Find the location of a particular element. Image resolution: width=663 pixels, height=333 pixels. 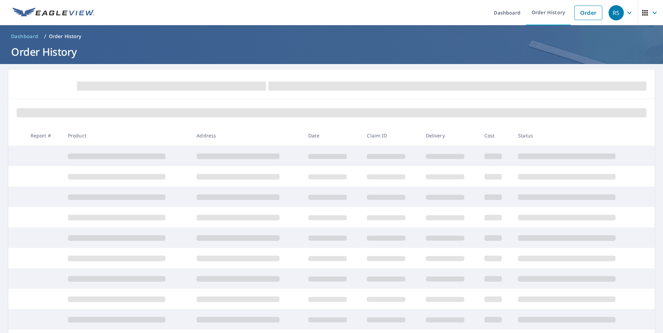

img: EV Logo is located at coordinates (53, 13).